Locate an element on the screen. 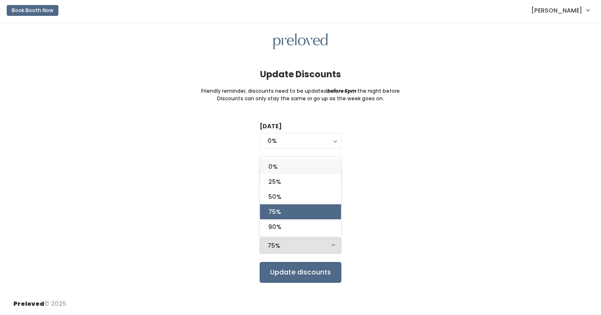 Image resolution: width=601 pixels, height=315 pixels. div: 75% is located at coordinates (301, 246).